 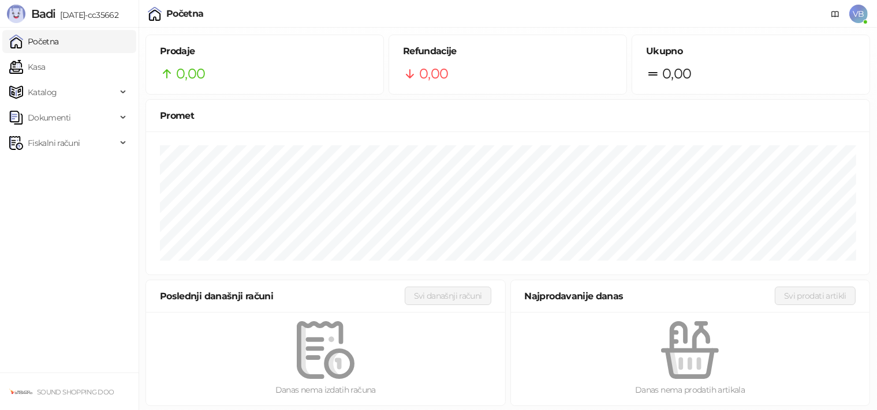 I want to click on h5: Ukupno, so click(x=750, y=51).